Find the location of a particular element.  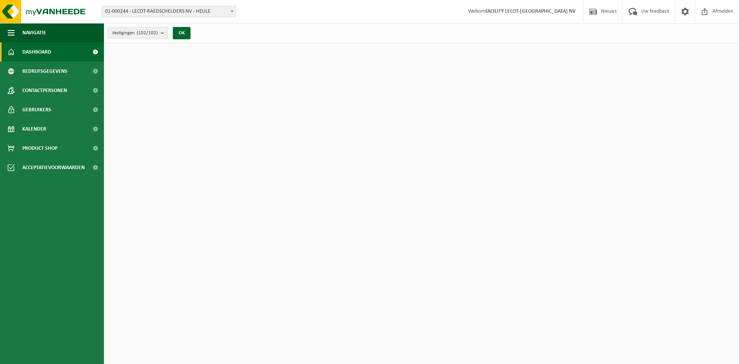

span: Product Shop is located at coordinates (40, 148).